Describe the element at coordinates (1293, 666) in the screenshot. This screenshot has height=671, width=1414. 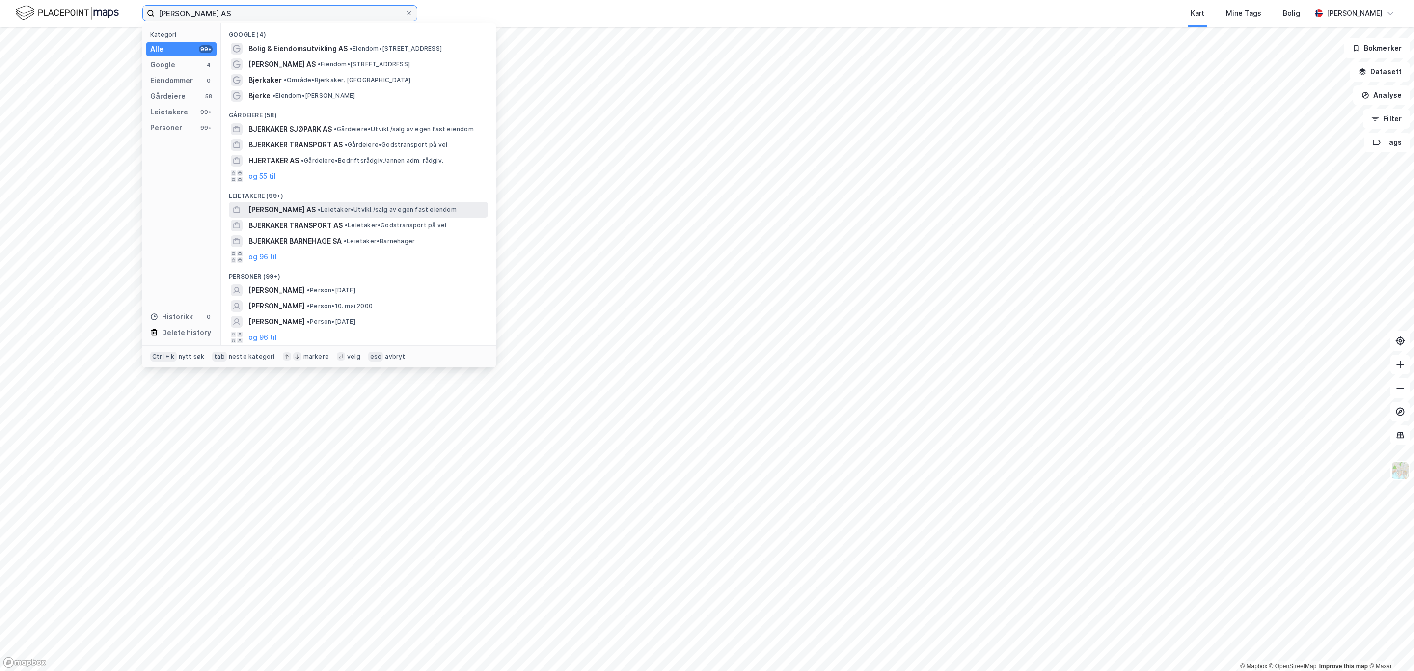
I see `a: OpenStreetMap` at that location.